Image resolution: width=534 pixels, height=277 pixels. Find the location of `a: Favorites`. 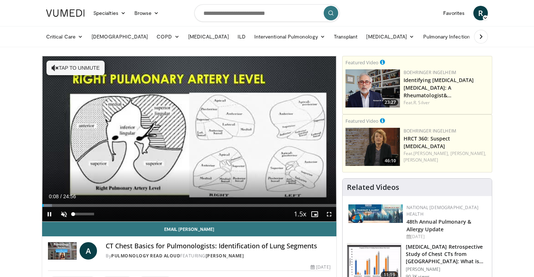

a: Favorites is located at coordinates (454, 13).